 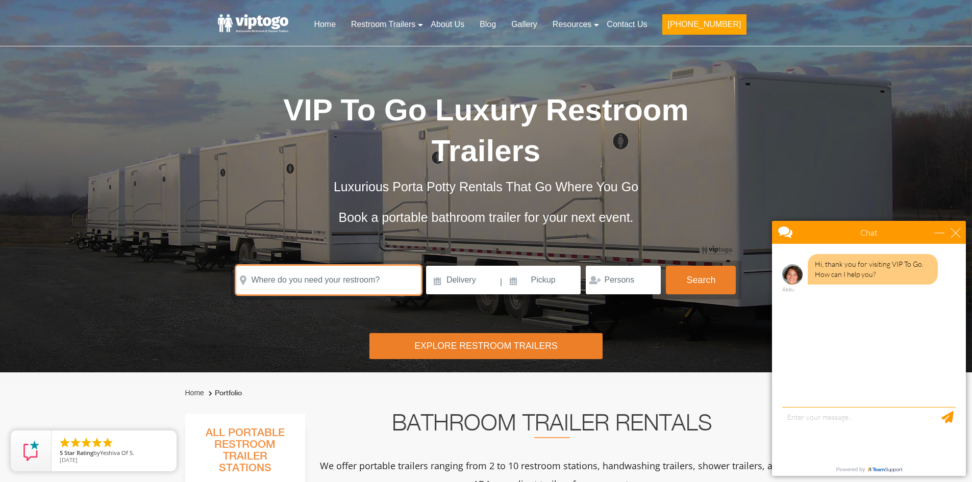 What do you see at coordinates (627, 24) in the screenshot?
I see `a: Contact Us` at bounding box center [627, 24].